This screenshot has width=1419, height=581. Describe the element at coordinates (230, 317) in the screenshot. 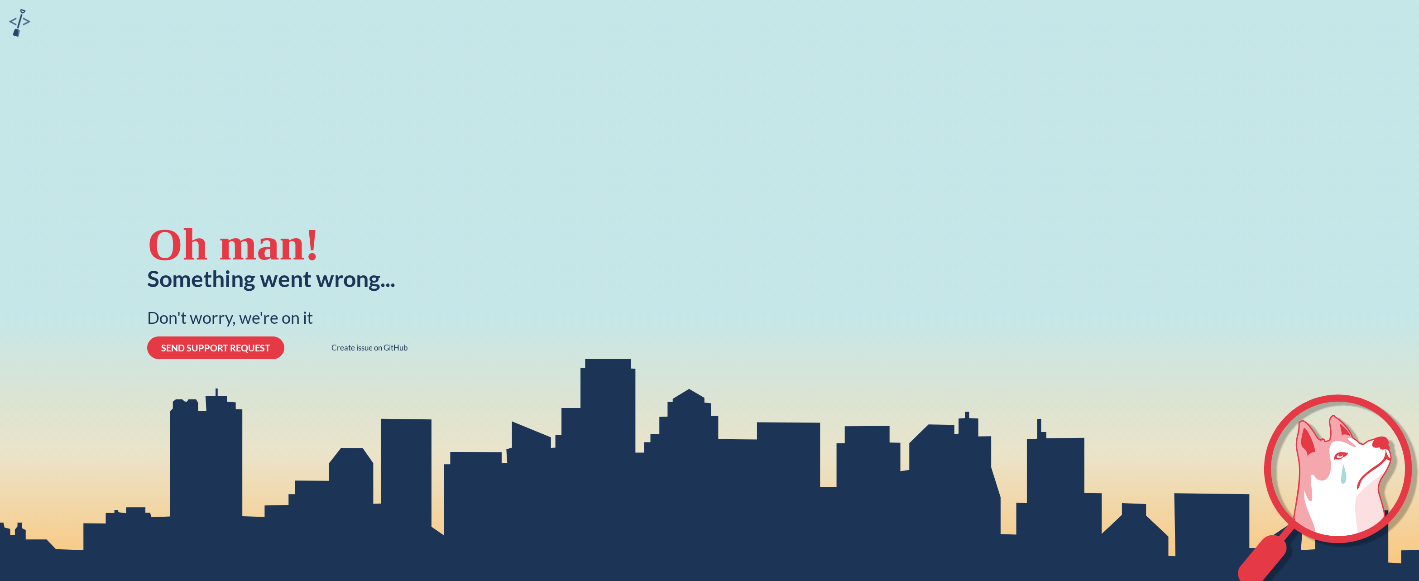

I see `div: Don't worry, we're on it` at that location.